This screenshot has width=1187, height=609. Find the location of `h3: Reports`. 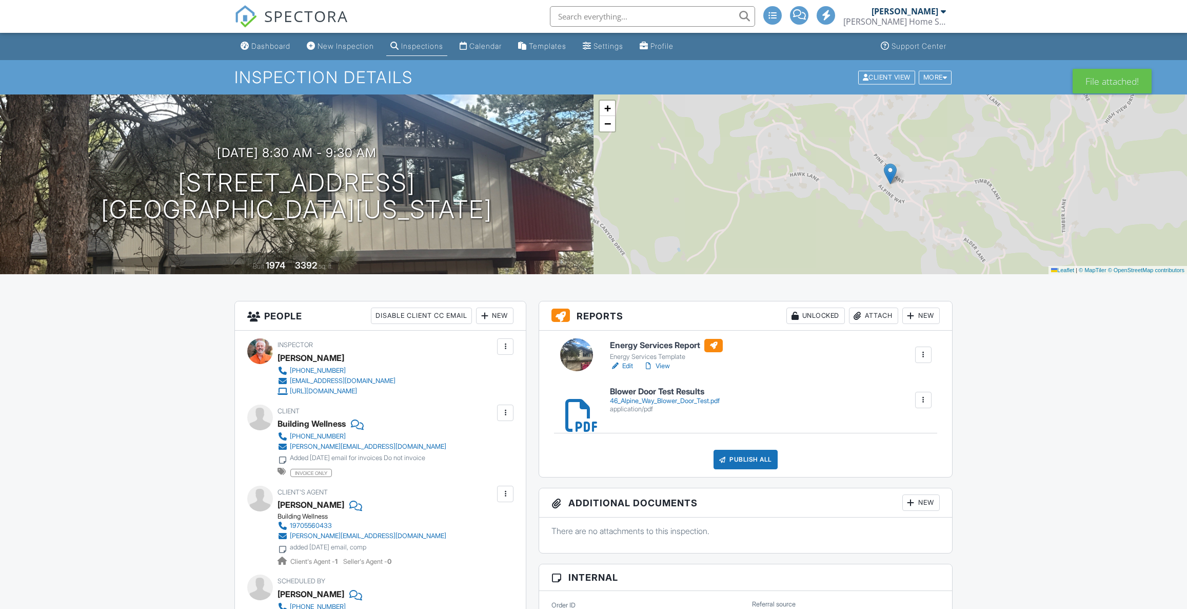

h3: Reports is located at coordinates (746, 316).